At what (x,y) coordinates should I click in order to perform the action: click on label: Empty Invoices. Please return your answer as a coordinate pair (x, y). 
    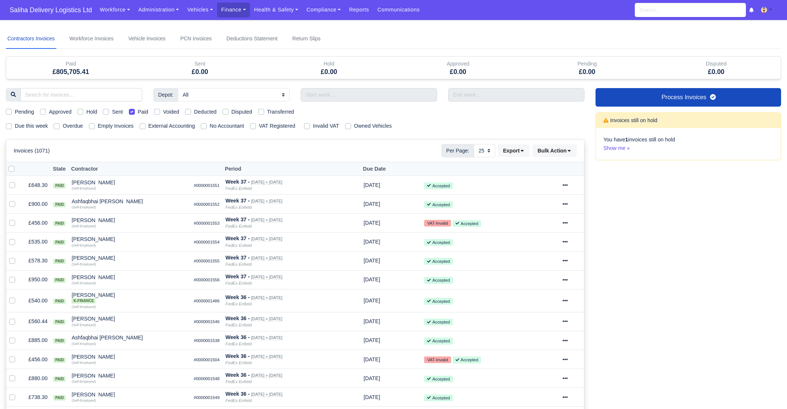
    Looking at the image, I should click on (116, 126).